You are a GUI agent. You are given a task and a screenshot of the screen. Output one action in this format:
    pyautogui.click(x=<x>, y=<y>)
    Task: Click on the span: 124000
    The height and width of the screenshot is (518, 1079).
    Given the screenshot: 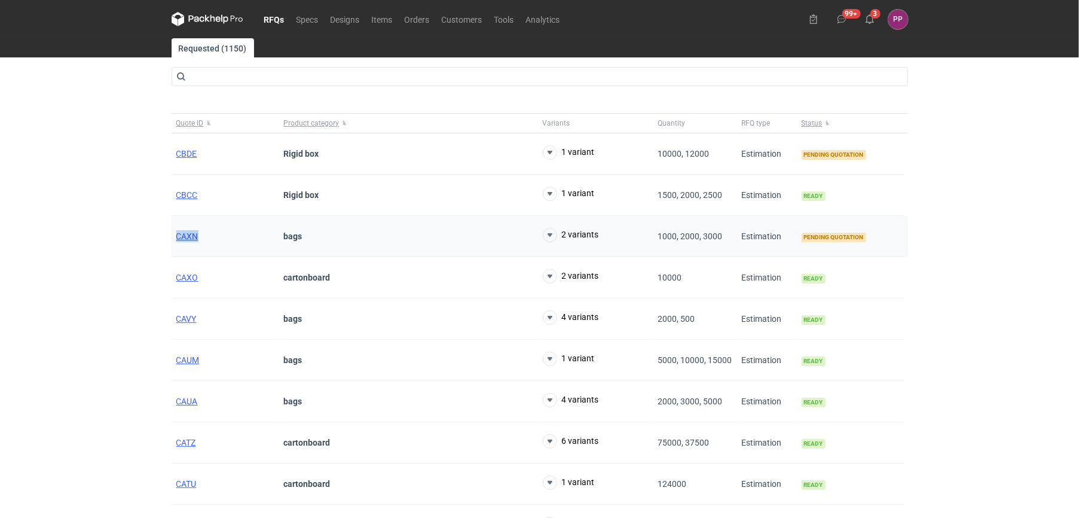 What is the action you would take?
    pyautogui.click(x=673, y=484)
    